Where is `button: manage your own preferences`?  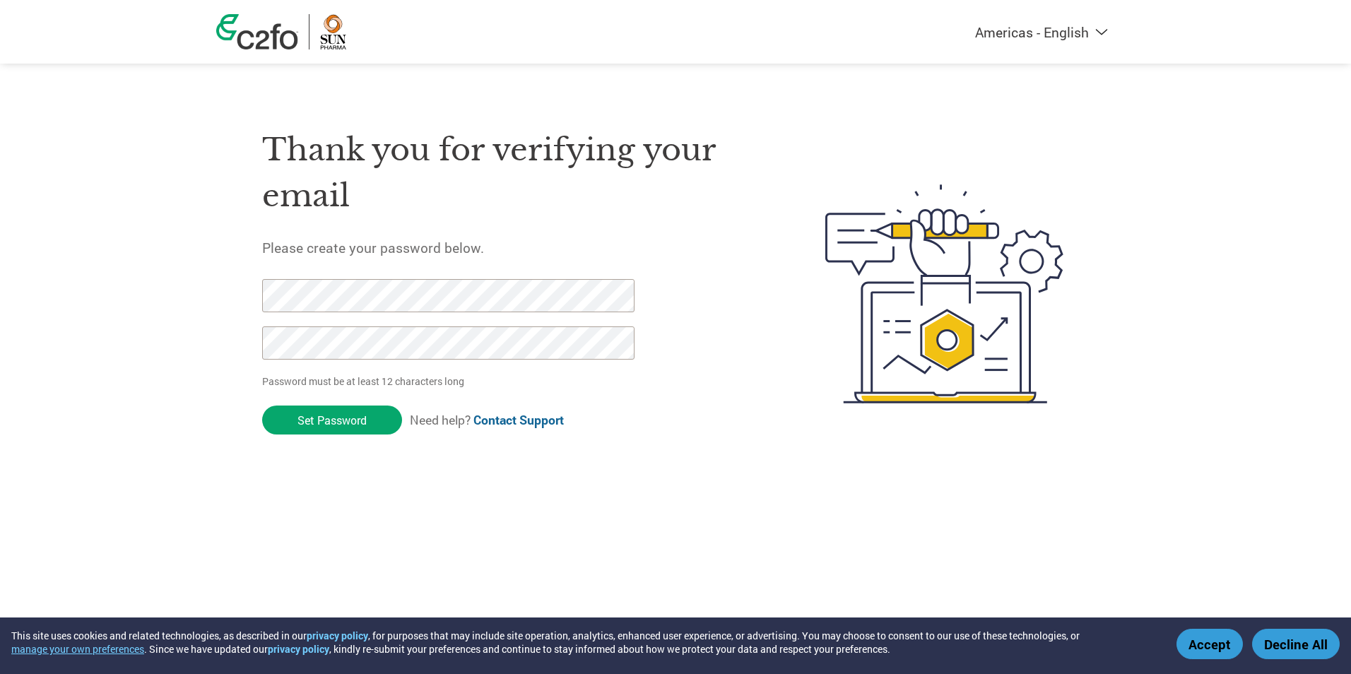
button: manage your own preferences is located at coordinates (78, 649).